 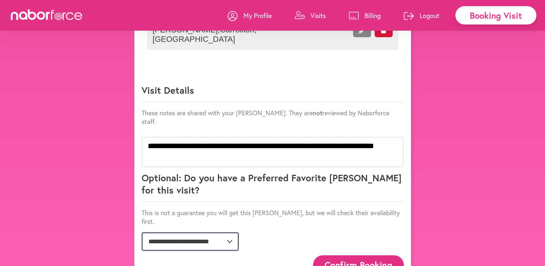 I want to click on a: Visits, so click(x=310, y=15).